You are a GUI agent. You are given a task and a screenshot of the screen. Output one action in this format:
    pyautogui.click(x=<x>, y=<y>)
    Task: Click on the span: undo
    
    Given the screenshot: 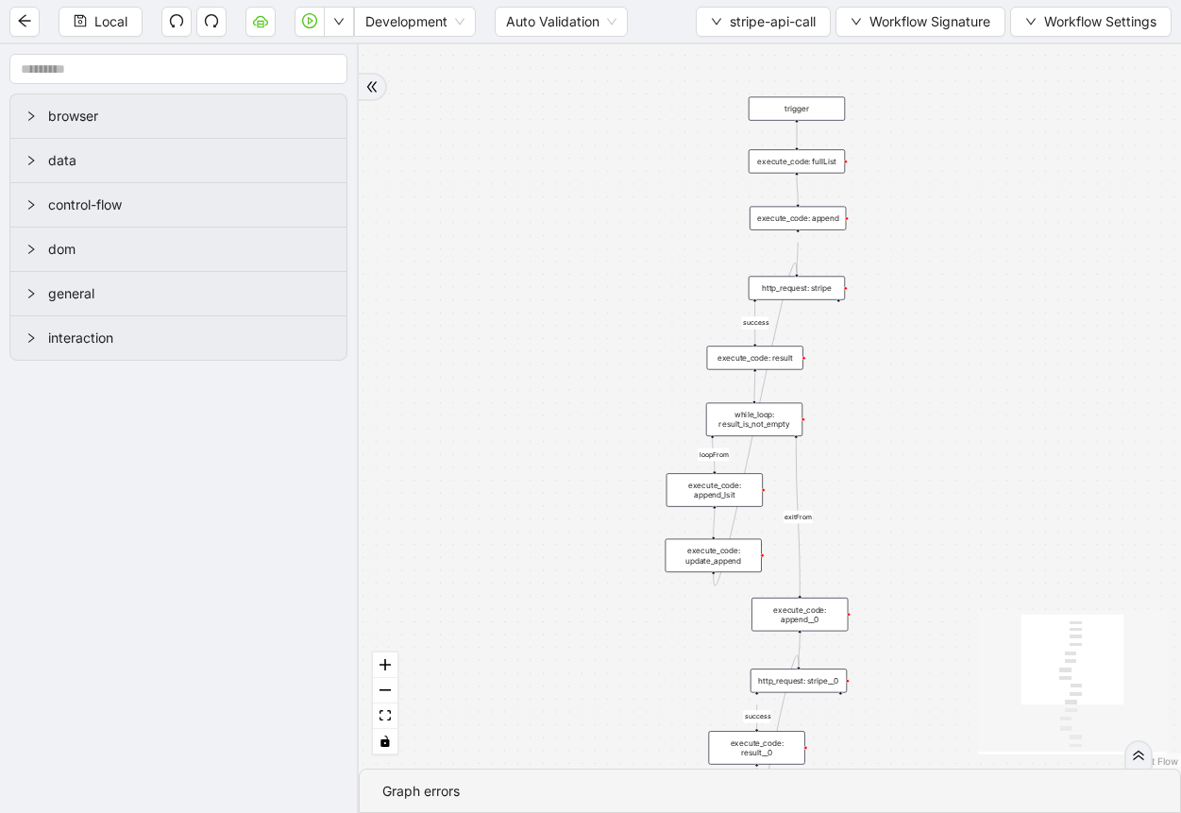 What is the action you would take?
    pyautogui.click(x=177, y=21)
    